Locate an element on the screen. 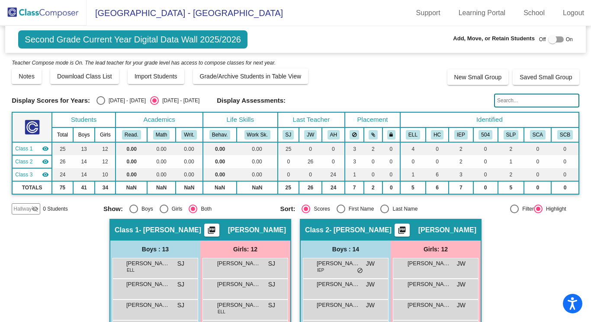 The height and width of the screenshot is (322, 591). th: 504 Plan is located at coordinates (486, 135).